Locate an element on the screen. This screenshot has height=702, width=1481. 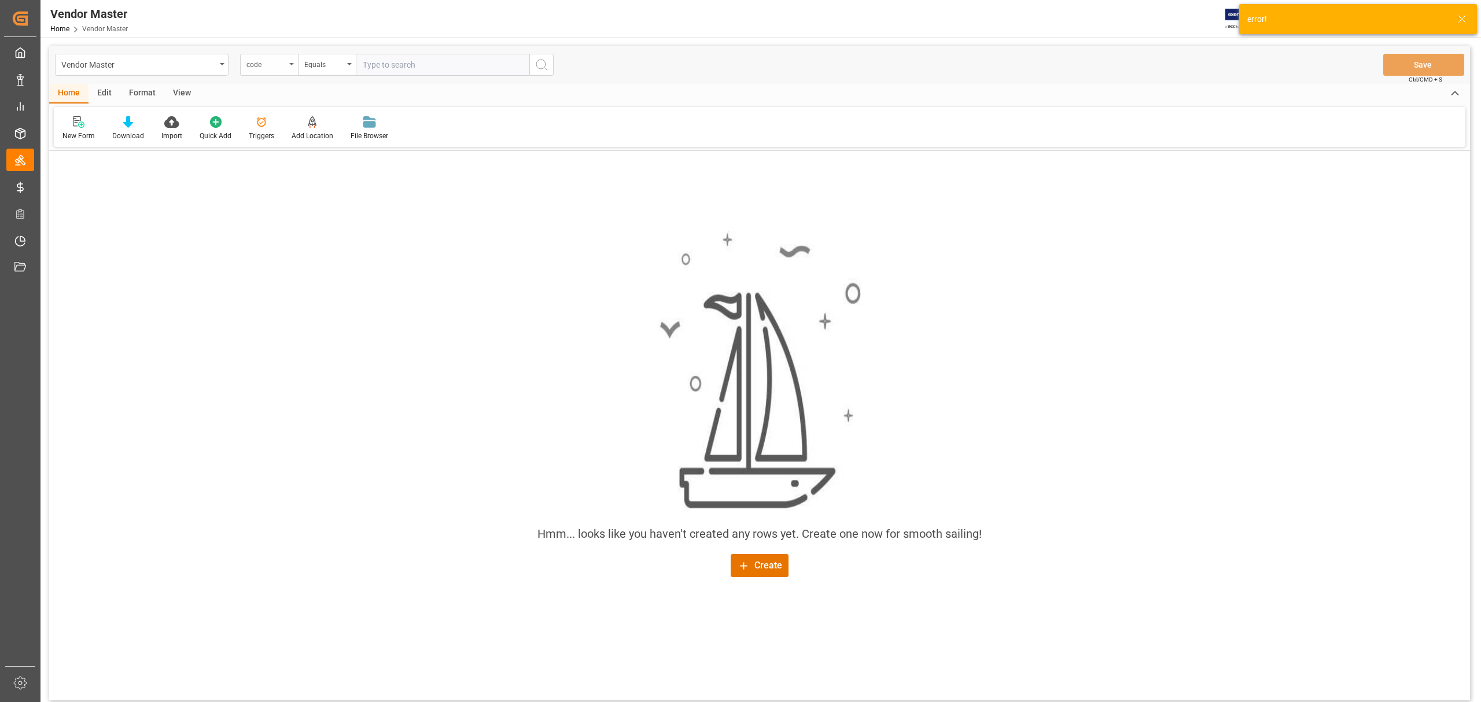
button: Save is located at coordinates (1423, 65).